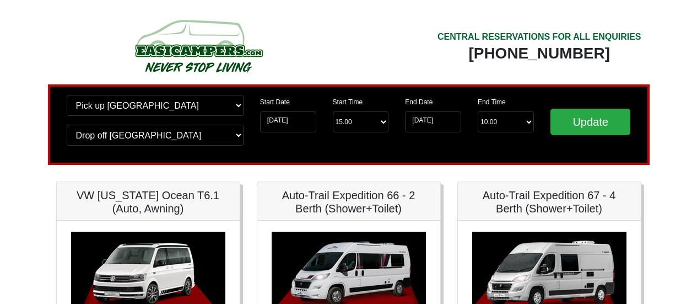  What do you see at coordinates (275, 102) in the screenshot?
I see `label: Start Date` at bounding box center [275, 102].